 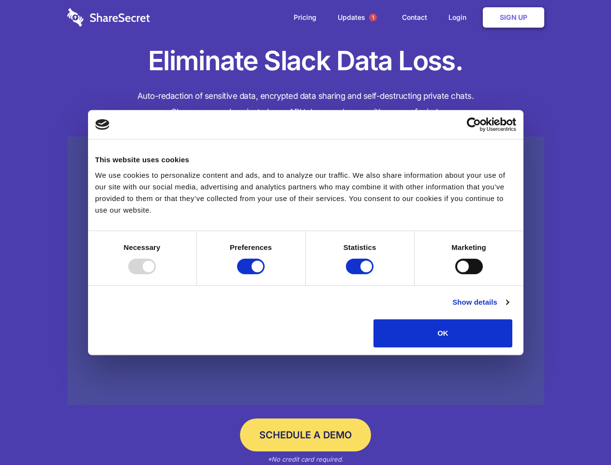 What do you see at coordinates (306, 193) in the screenshot?
I see `div: We use cookies to personalize content and ads, and to analyze our traffic. We also share informat...` at bounding box center [306, 193].